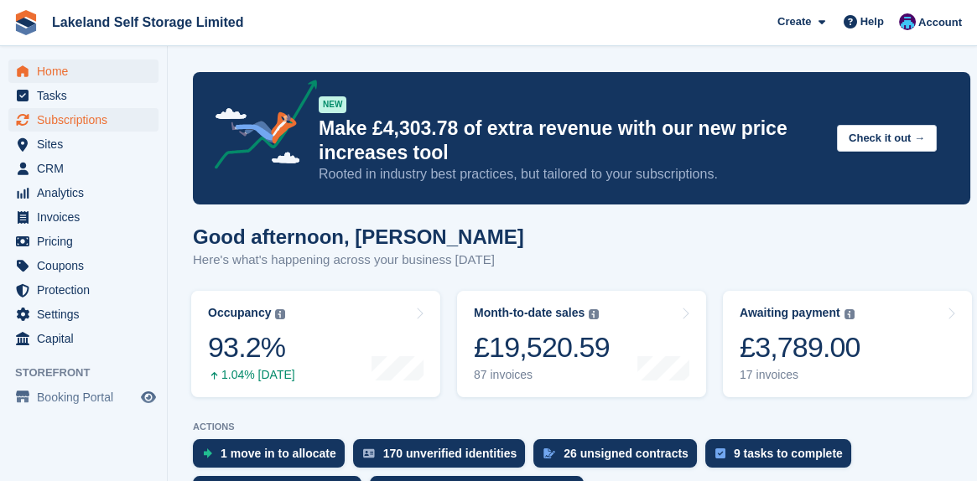 Image resolution: width=977 pixels, height=481 pixels. Describe the element at coordinates (87, 397) in the screenshot. I see `span: Booking Portal` at that location.